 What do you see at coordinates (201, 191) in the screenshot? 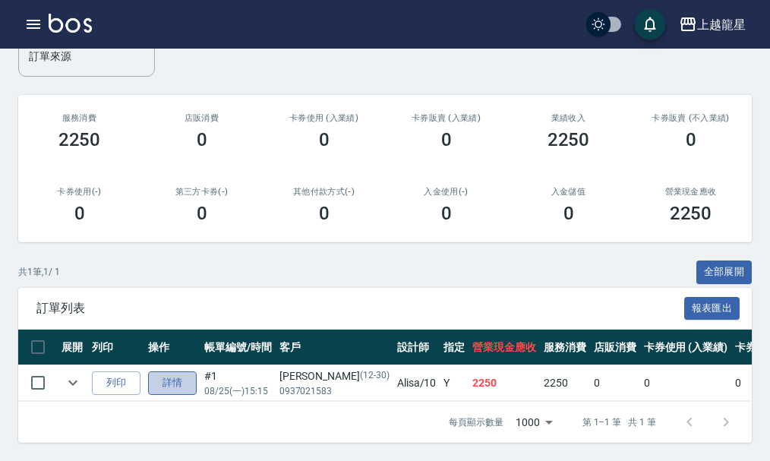
I see `h2: 第三方卡券(-)` at bounding box center [201, 191].